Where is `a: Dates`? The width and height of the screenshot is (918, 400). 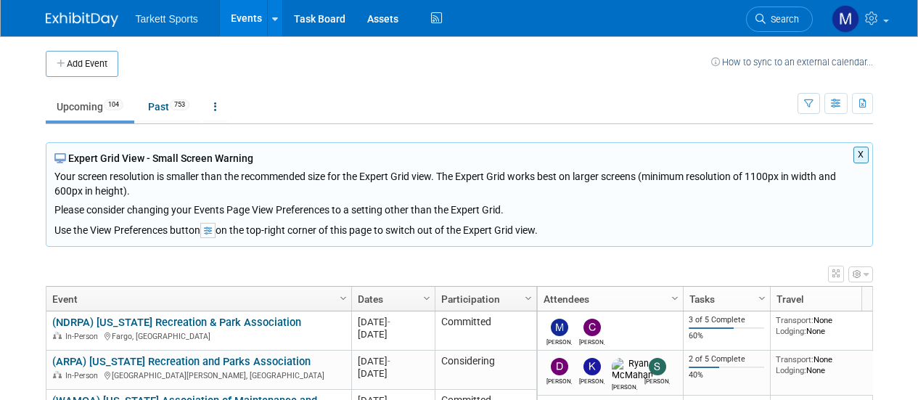
a: Dates is located at coordinates (391, 299).